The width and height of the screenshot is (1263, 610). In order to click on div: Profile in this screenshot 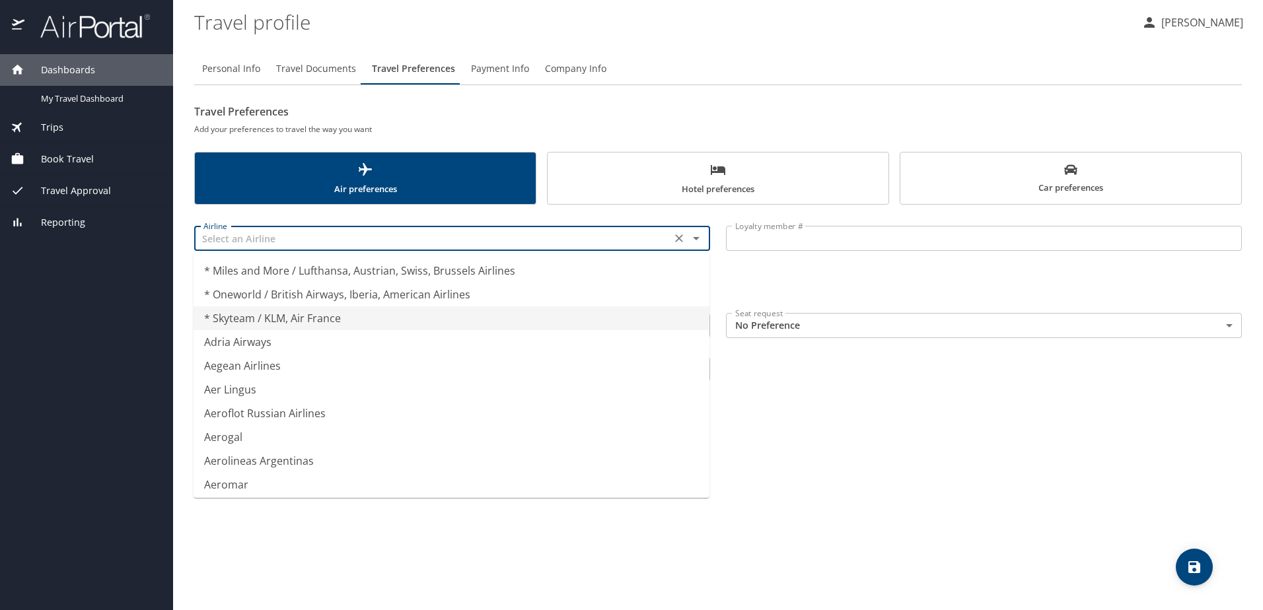, I will do `click(718, 69)`.